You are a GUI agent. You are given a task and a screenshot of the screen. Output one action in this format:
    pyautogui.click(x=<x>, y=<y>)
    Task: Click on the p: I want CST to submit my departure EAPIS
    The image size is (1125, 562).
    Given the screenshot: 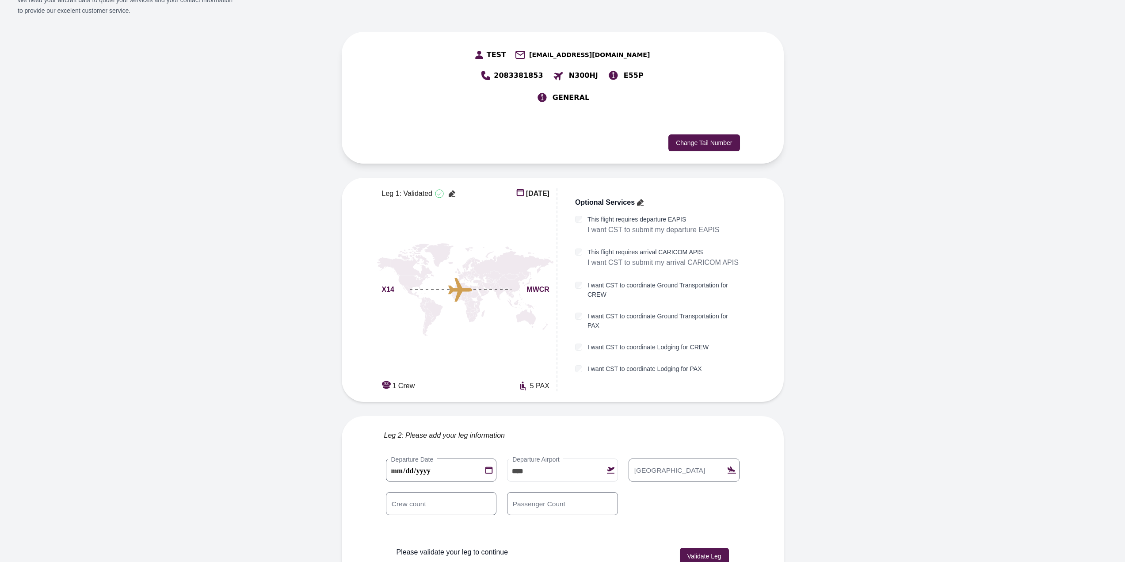 What is the action you would take?
    pyautogui.click(x=654, y=230)
    